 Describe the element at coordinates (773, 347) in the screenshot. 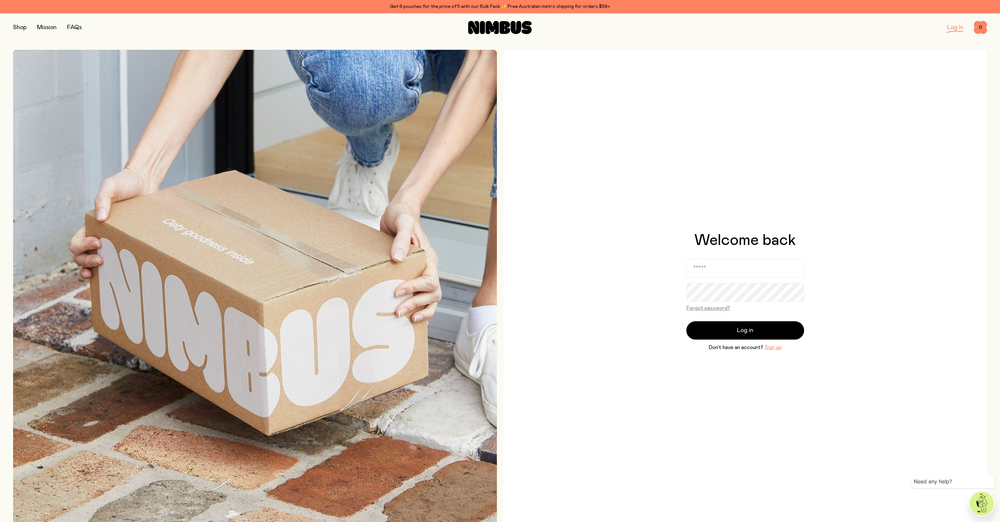

I see `button: Sign up` at that location.